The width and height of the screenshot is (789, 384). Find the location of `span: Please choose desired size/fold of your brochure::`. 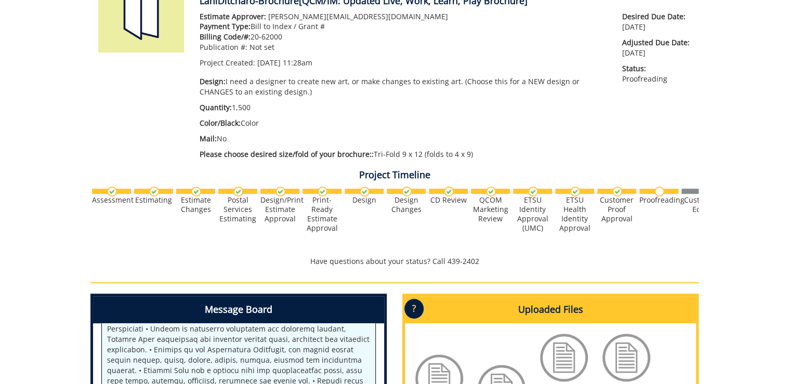

span: Please choose desired size/fold of your brochure:: is located at coordinates (287, 154).